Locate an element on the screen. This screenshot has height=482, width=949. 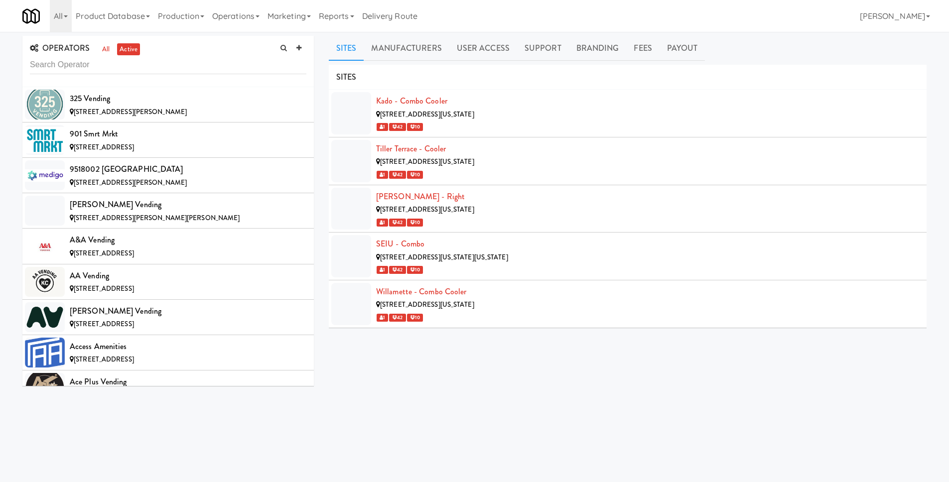
div: Ace Plus Vending is located at coordinates (188, 382).